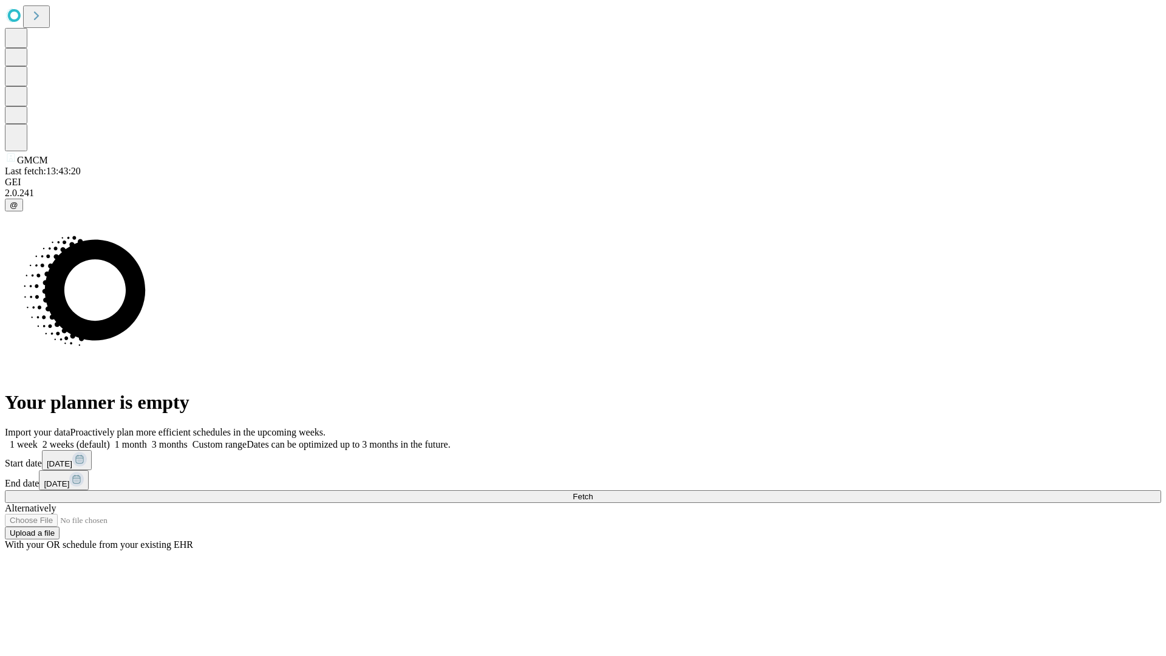 This screenshot has width=1166, height=656. I want to click on button: Upload a file, so click(32, 533).